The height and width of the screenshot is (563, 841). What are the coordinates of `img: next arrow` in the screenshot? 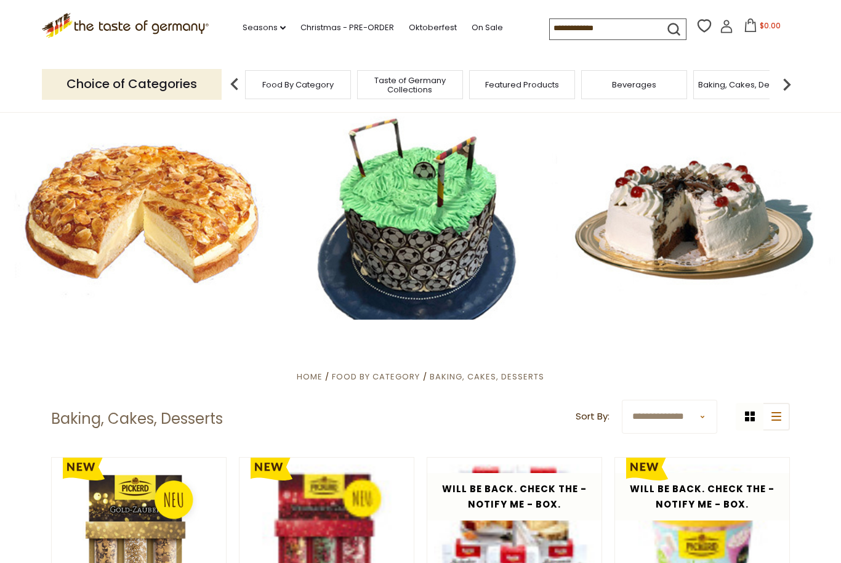 It's located at (787, 84).